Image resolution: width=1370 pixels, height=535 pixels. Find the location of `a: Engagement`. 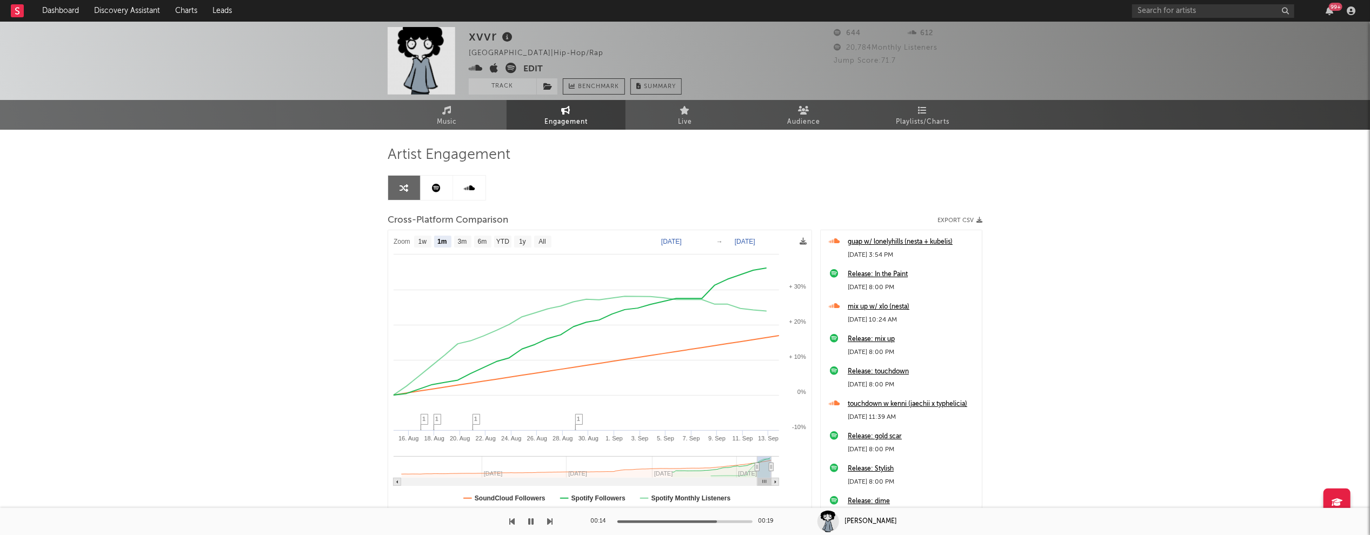

a: Engagement is located at coordinates (566, 115).